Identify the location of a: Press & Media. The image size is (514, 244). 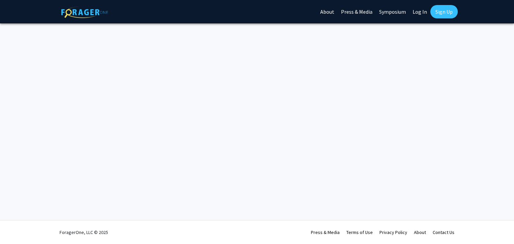
(325, 232).